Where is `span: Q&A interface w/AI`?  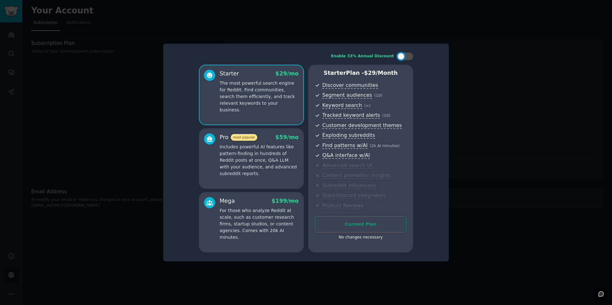 span: Q&A interface w/AI is located at coordinates (346, 156).